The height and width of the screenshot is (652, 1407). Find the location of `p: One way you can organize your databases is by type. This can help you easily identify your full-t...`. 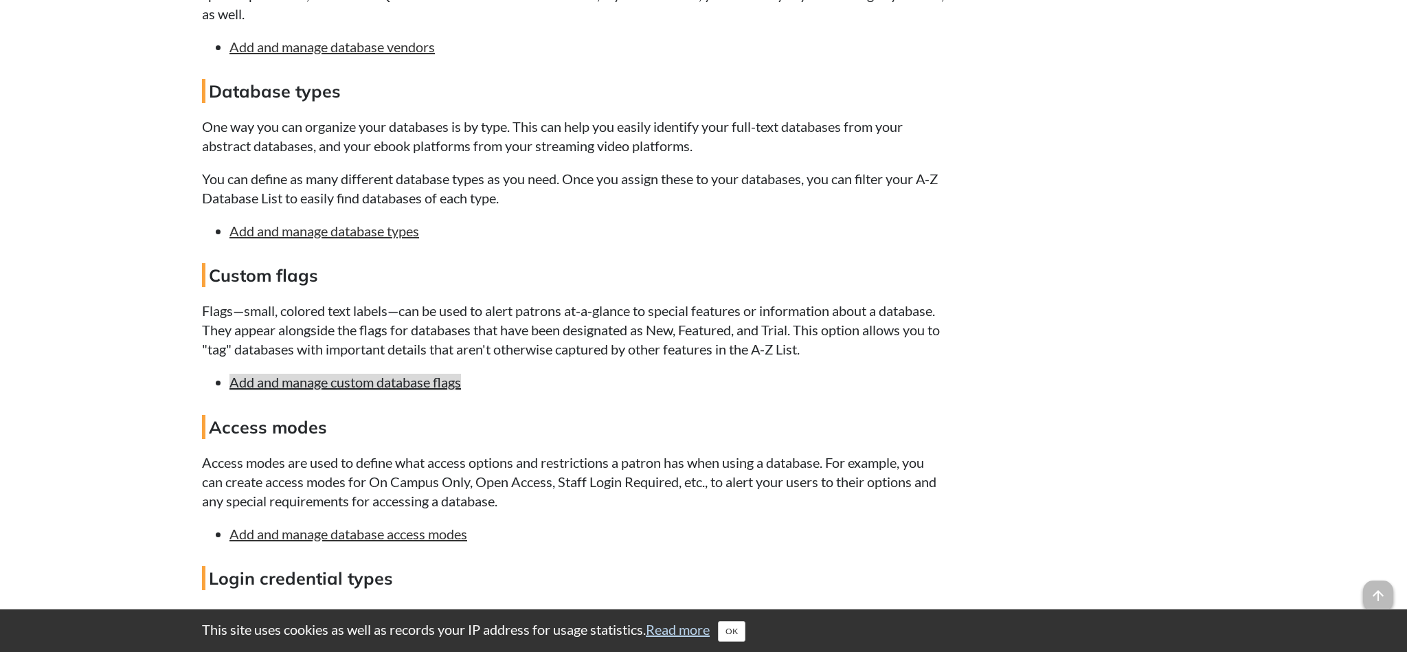

p: One way you can organize your databases is by type. This can help you easily identify your full-t... is located at coordinates (573, 136).